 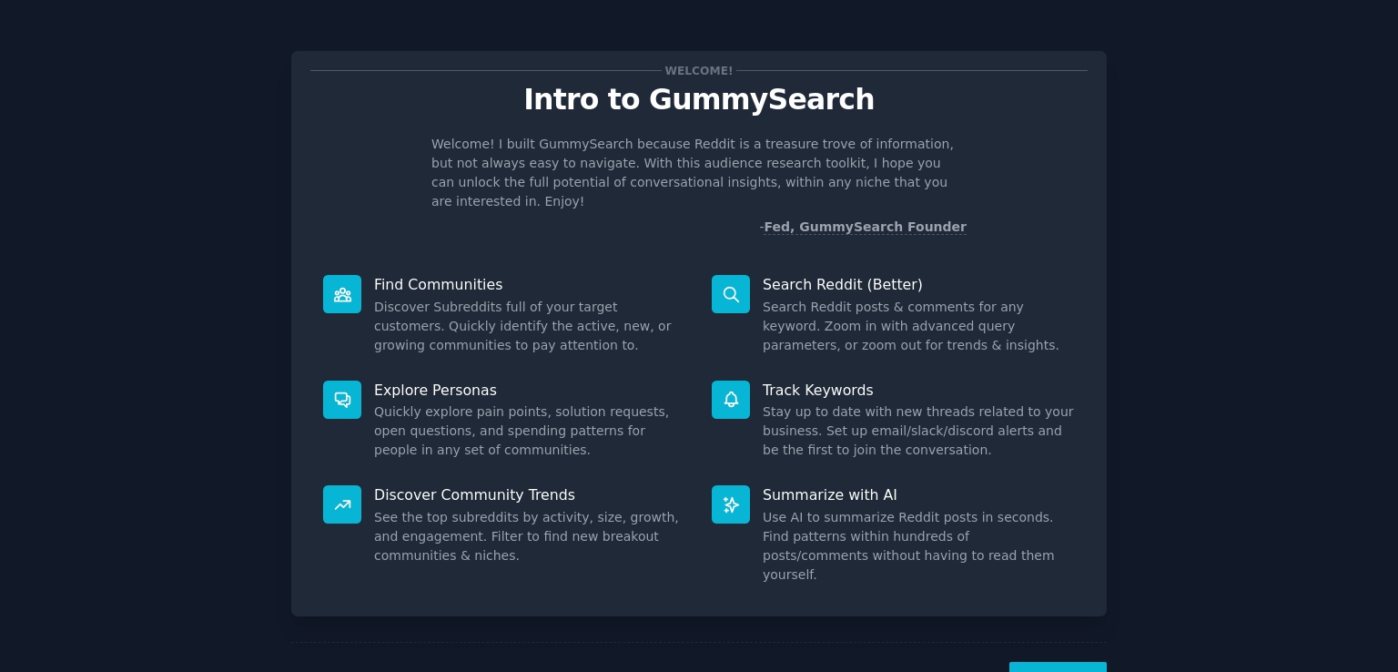 I want to click on dd: Use AI to summarize Reddit posts in seconds. Find patterns within hundreds of posts/comments with..., so click(x=918, y=546).